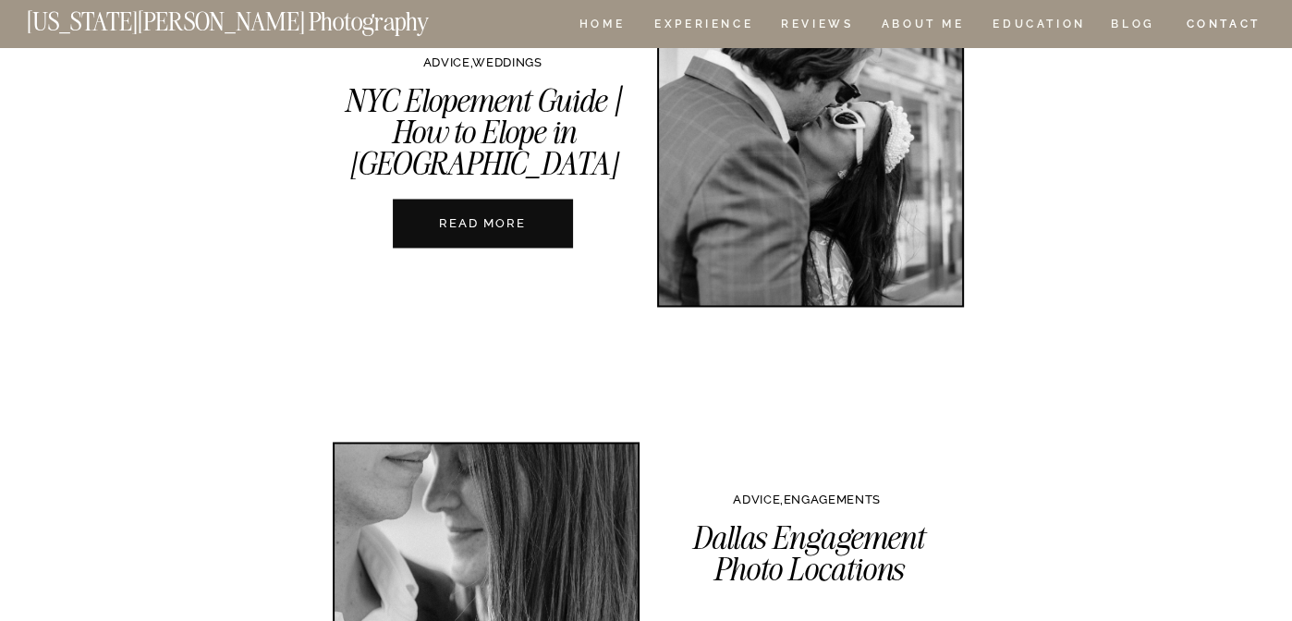 This screenshot has width=1292, height=621. Describe the element at coordinates (1038, 26) in the screenshot. I see `a: EDUCATION` at that location.